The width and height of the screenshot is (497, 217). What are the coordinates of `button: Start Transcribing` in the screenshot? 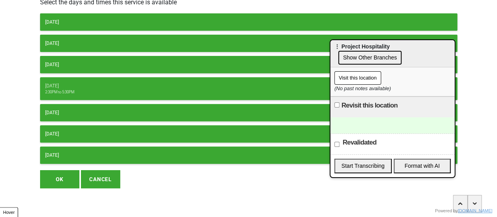 It's located at (363, 165).